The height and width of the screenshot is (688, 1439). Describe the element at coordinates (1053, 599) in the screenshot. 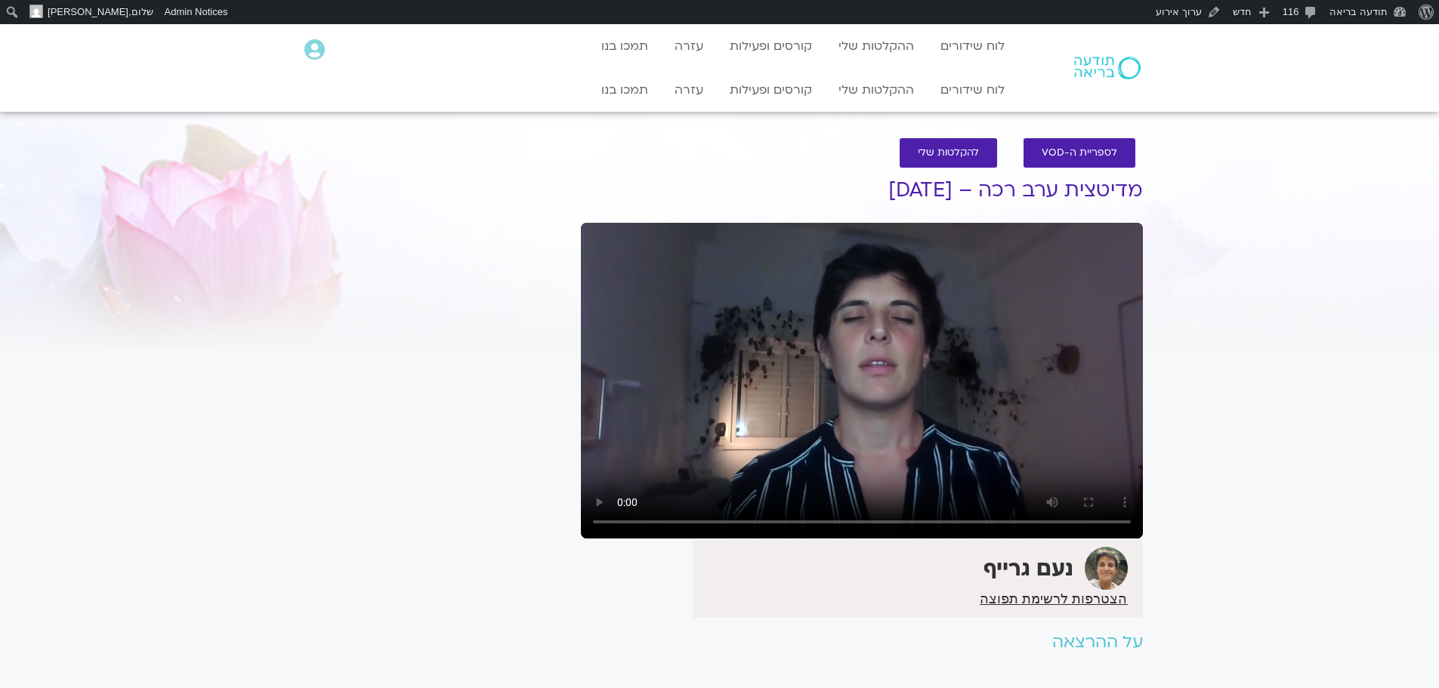

I see `span: הצטרפות לרשימת תפוצה` at that location.